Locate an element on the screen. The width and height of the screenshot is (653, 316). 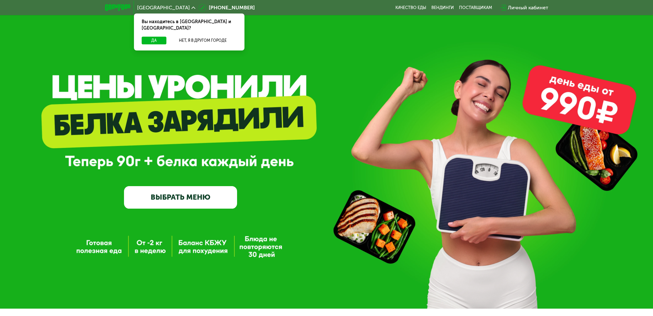
a: Качество еды is located at coordinates (411, 8).